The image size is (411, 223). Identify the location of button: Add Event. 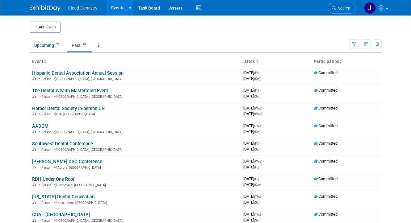
(45, 27).